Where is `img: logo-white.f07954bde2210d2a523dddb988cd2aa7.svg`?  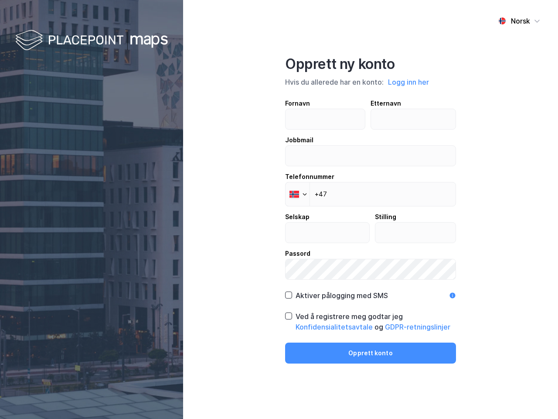 img: logo-white.f07954bde2210d2a523dddb988cd2aa7.svg is located at coordinates (92, 41).